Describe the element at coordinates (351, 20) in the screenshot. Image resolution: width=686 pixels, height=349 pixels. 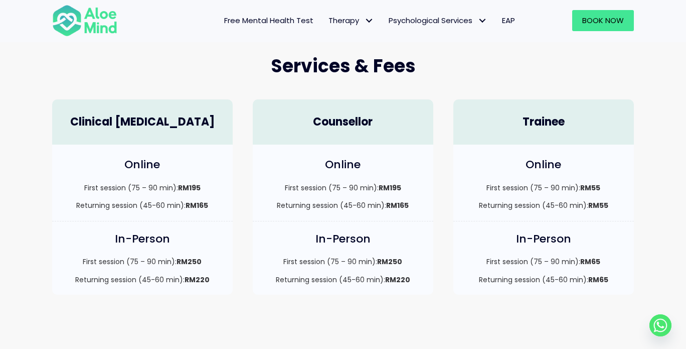
I see `span: Therapy` at that location.